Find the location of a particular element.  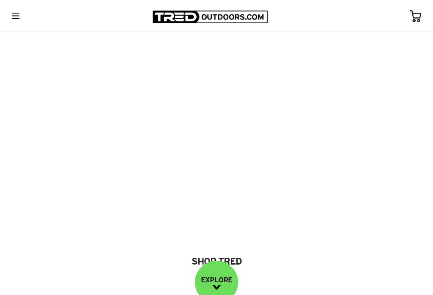

img: banner-title is located at coordinates (217, 217).